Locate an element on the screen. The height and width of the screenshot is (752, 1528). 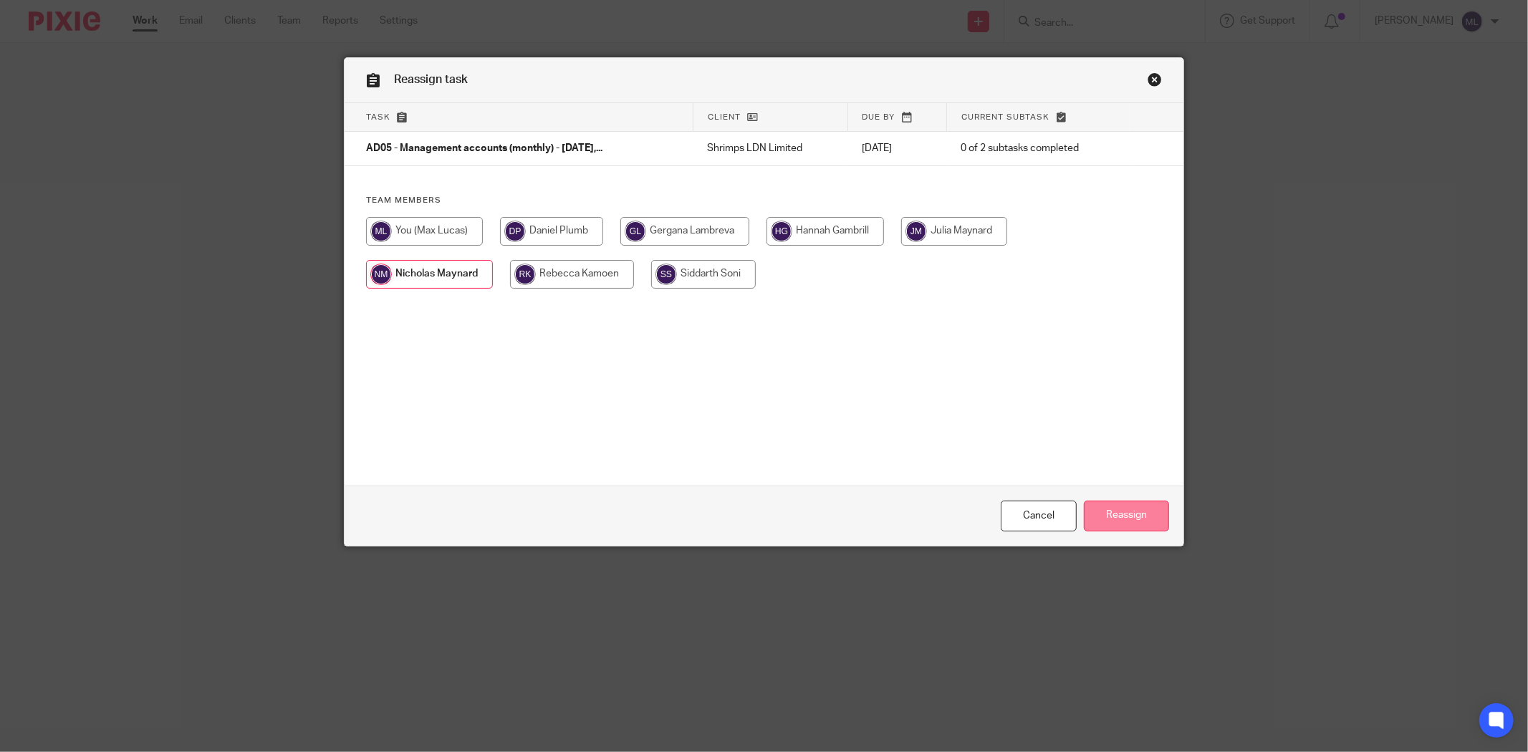
td: 0 of 2 subtasks completed is located at coordinates (1039, 149).